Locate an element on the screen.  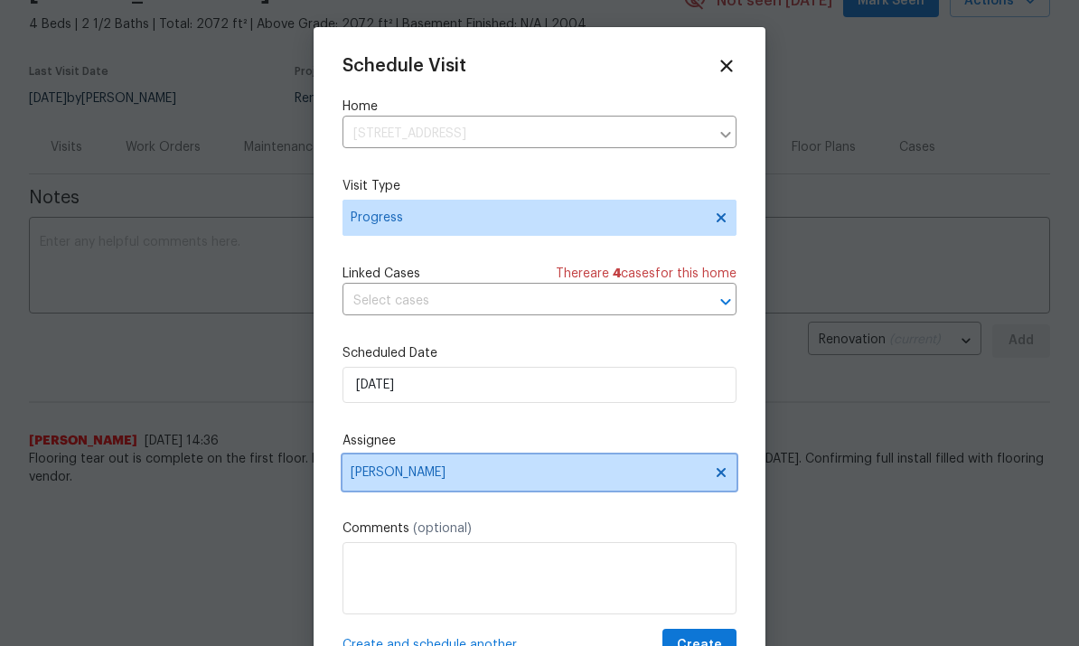
label: Comments is located at coordinates (539, 529).